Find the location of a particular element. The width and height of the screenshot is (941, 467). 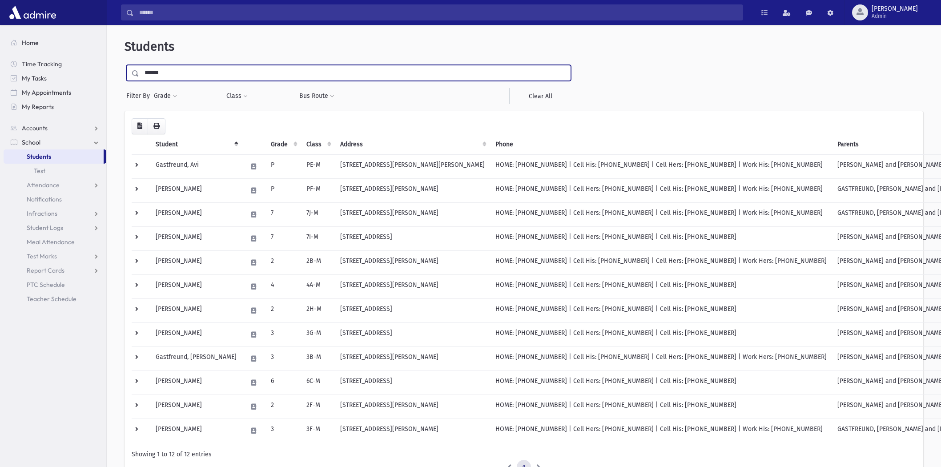

td: 2B-M is located at coordinates (318, 262).